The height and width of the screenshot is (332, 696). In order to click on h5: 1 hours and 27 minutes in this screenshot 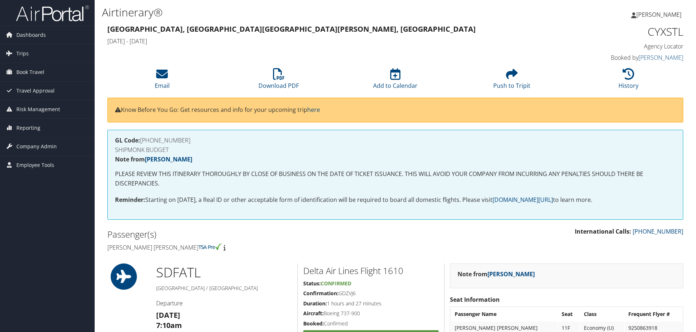, I will do `click(371, 303)`.